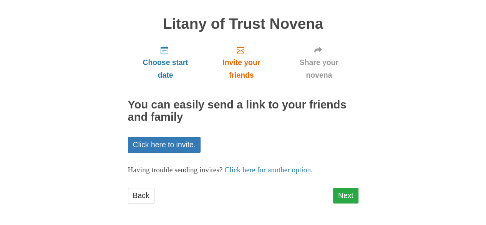  What do you see at coordinates (241, 69) in the screenshot?
I see `span: Invite your friends` at bounding box center [241, 69].